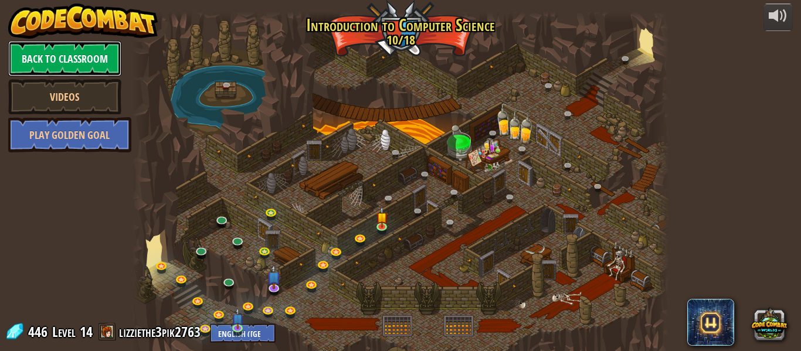 This screenshot has width=801, height=351. Describe the element at coordinates (83, 21) in the screenshot. I see `img: CodeCombat - Learn how to code by playing a game` at that location.